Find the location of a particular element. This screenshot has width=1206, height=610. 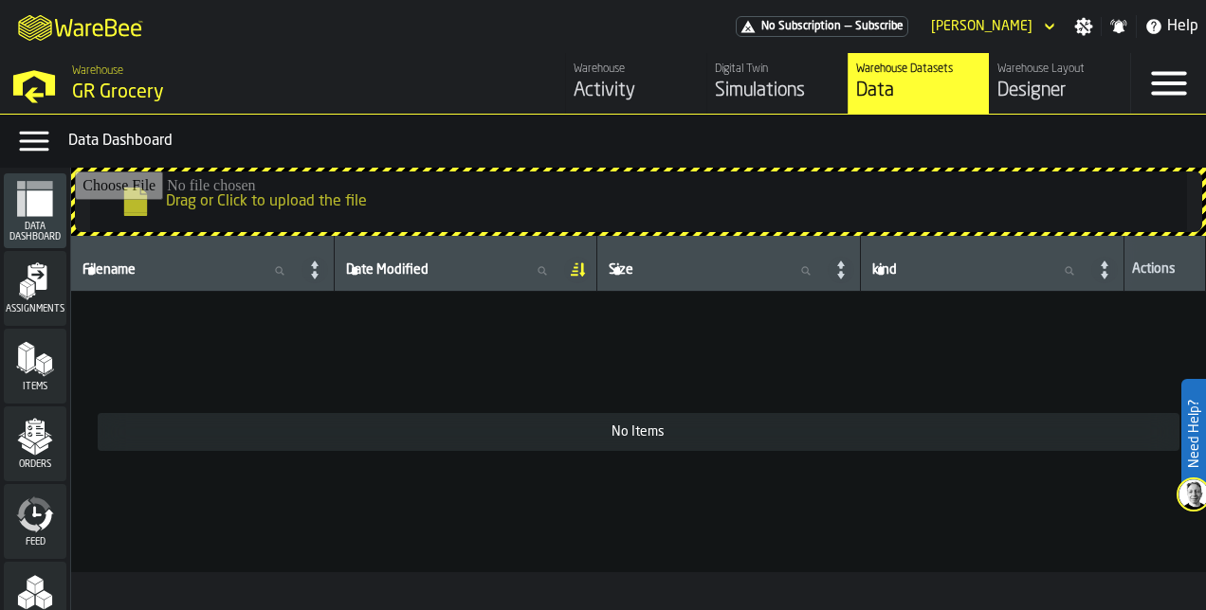

div: Digital Twin is located at coordinates (777, 69).